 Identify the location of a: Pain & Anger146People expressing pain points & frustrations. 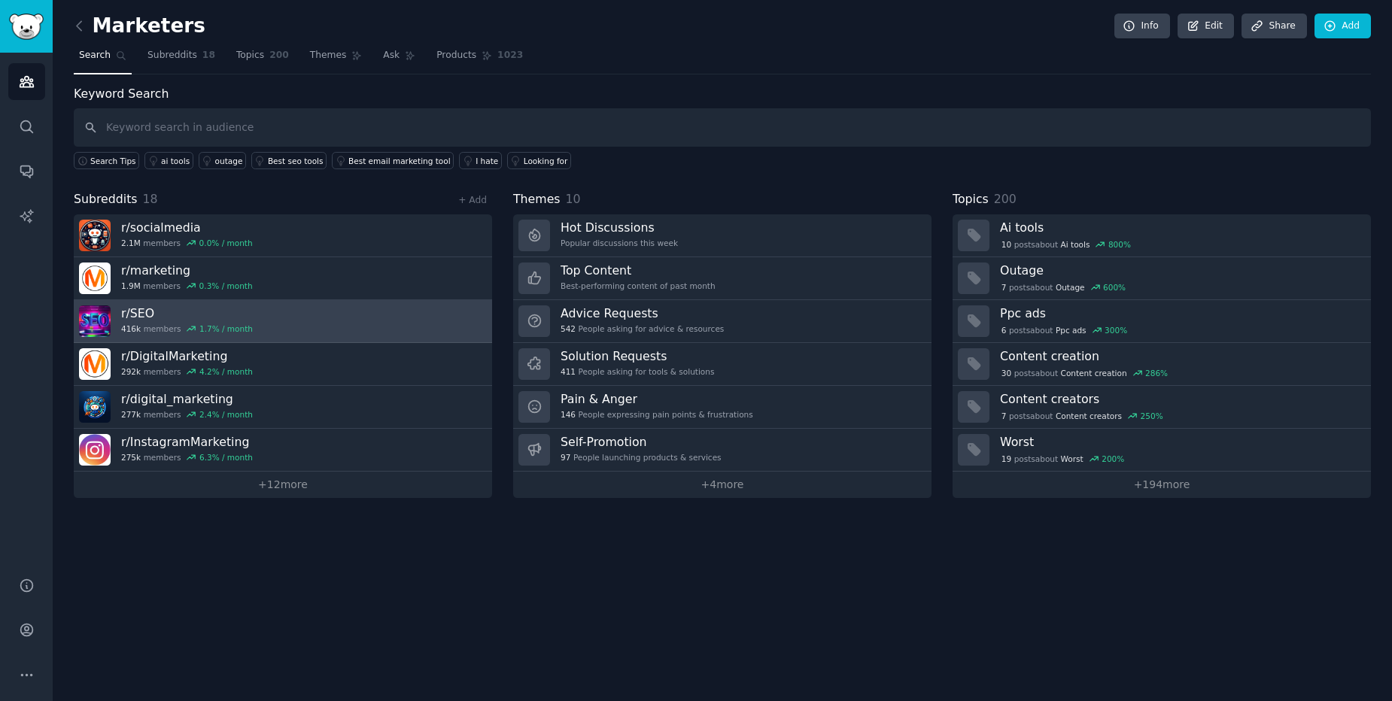
(722, 407).